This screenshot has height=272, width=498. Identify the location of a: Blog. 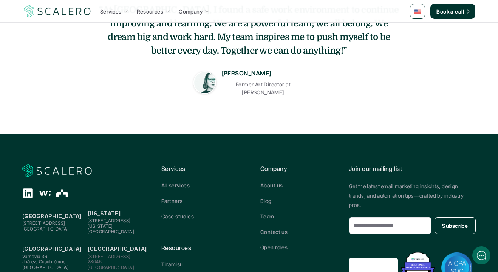
(299, 201).